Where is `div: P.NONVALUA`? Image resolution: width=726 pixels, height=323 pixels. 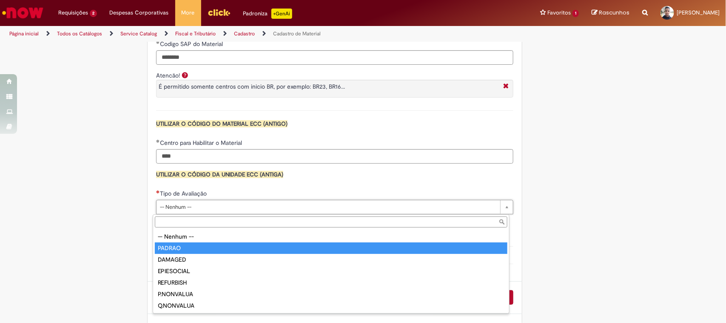
div: P.NONVALUA is located at coordinates (331, 294).